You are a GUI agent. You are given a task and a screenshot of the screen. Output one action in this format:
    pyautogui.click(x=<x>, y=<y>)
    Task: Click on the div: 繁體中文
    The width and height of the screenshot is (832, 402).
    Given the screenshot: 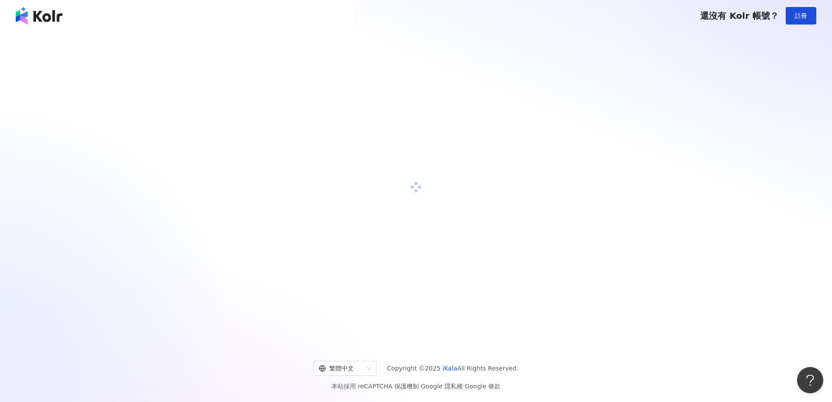 What is the action you would take?
    pyautogui.click(x=341, y=368)
    